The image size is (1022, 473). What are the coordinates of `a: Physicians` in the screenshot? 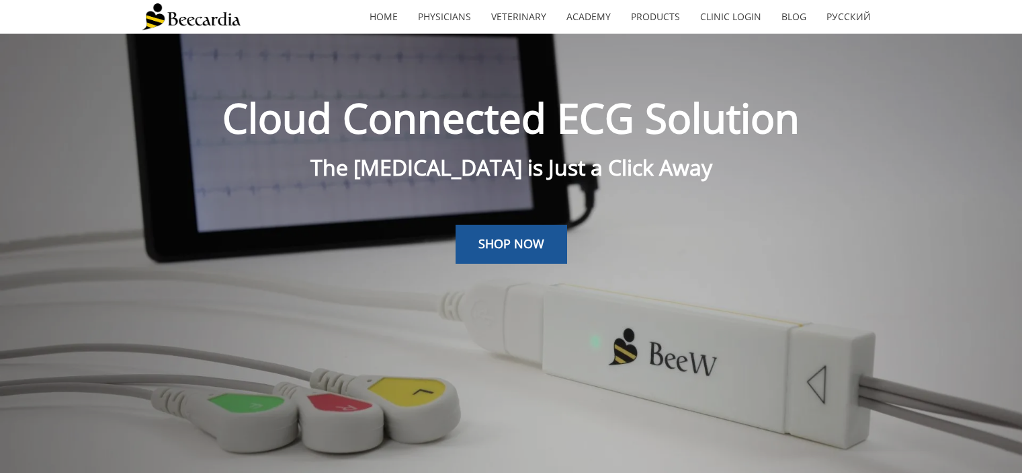 It's located at (444, 17).